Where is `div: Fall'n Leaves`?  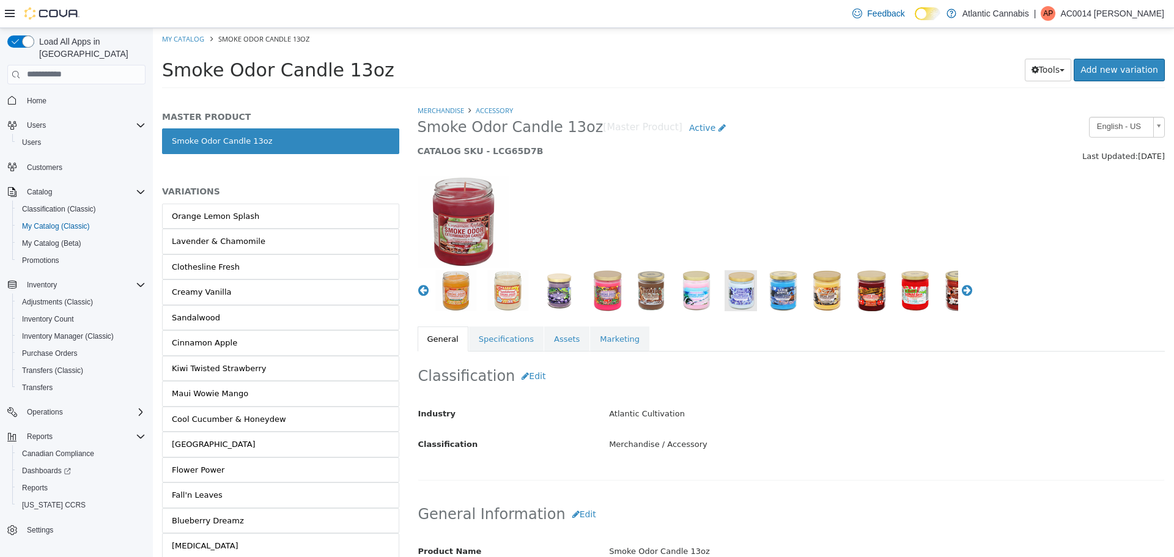 div: Fall'n Leaves is located at coordinates (44, 467).